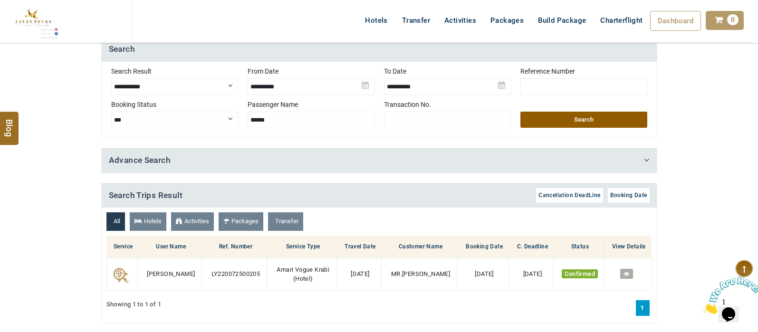 The width and height of the screenshot is (758, 332). I want to click on label: Transaction No., so click(447, 104).